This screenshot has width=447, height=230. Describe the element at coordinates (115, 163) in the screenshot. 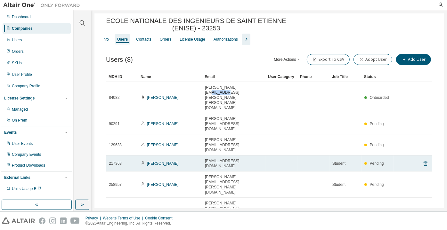

I see `span: 217363` at that location.